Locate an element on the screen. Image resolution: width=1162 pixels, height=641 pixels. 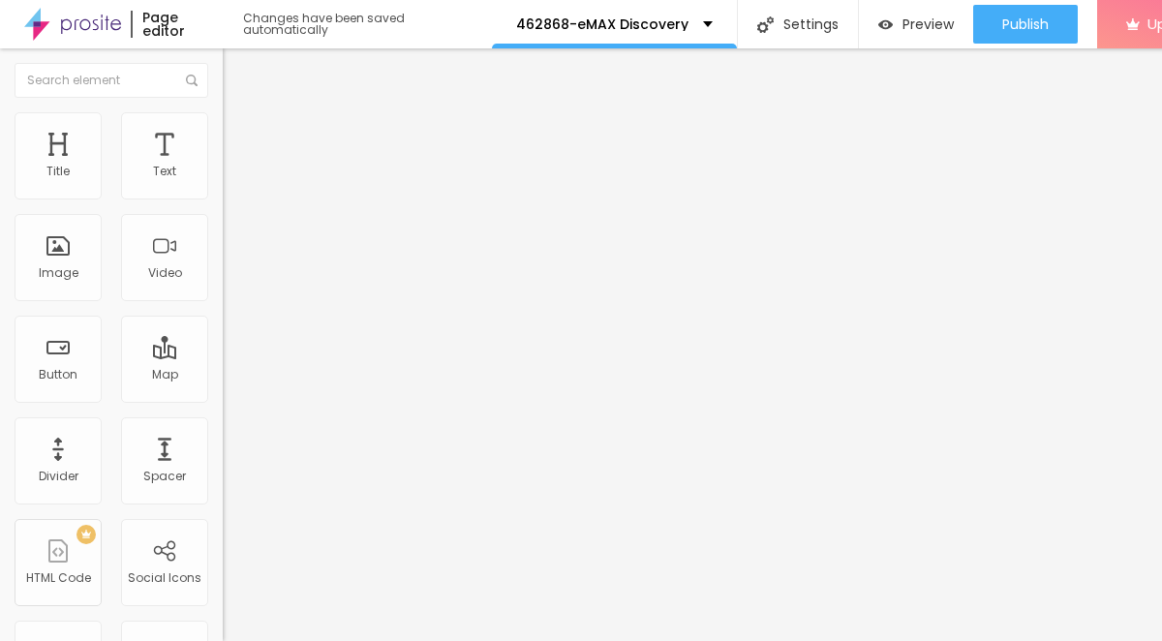
button: Preview is located at coordinates (916, 24).